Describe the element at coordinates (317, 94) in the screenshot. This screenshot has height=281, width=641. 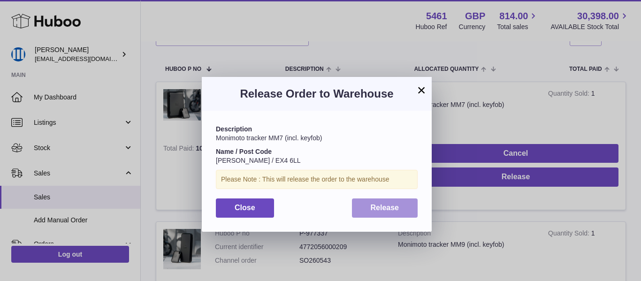
I see `h3: Release Order to Warehouse` at that location.